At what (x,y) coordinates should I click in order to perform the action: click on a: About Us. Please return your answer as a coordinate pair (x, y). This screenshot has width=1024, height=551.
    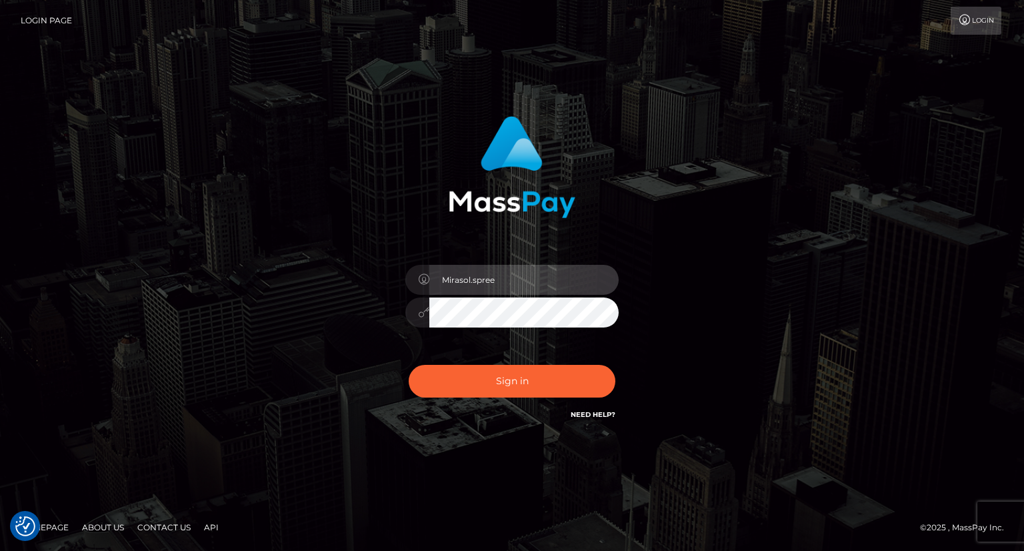
    Looking at the image, I should click on (103, 527).